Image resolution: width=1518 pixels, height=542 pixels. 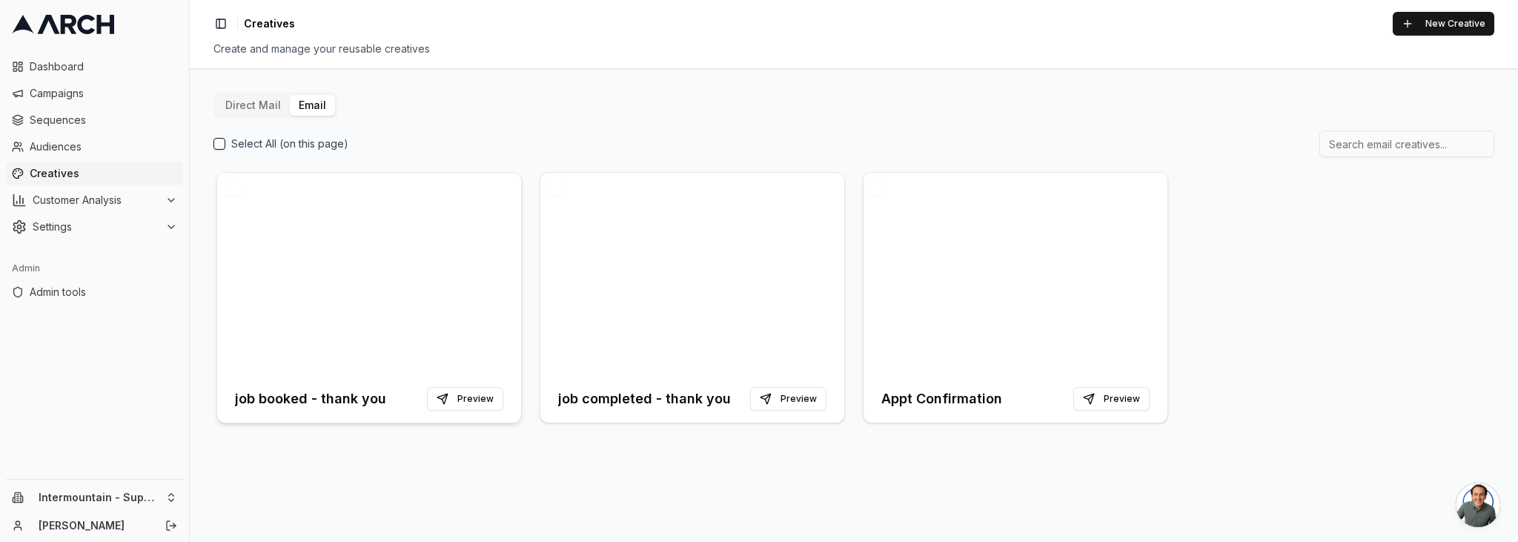 What do you see at coordinates (94, 497) in the screenshot?
I see `button: Intermountain - Superior Water & Air` at bounding box center [94, 497].